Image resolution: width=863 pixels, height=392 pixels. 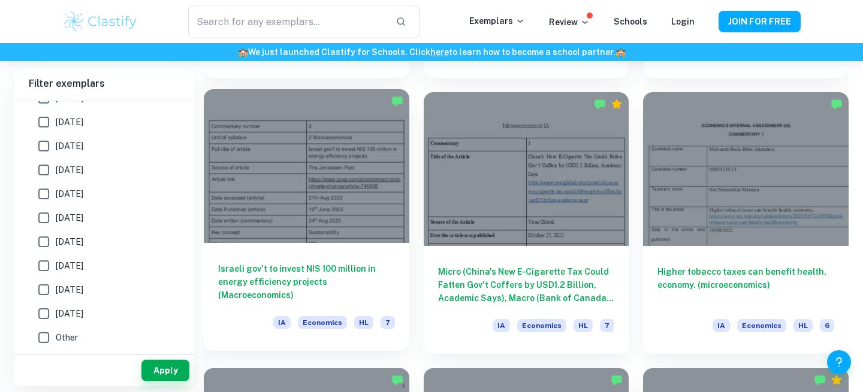 What do you see at coordinates (306, 282) in the screenshot?
I see `h6: Israeli gov't to invest NIS 100 million in energy efficiency projects (Macroeconomics)` at bounding box center [306, 282].